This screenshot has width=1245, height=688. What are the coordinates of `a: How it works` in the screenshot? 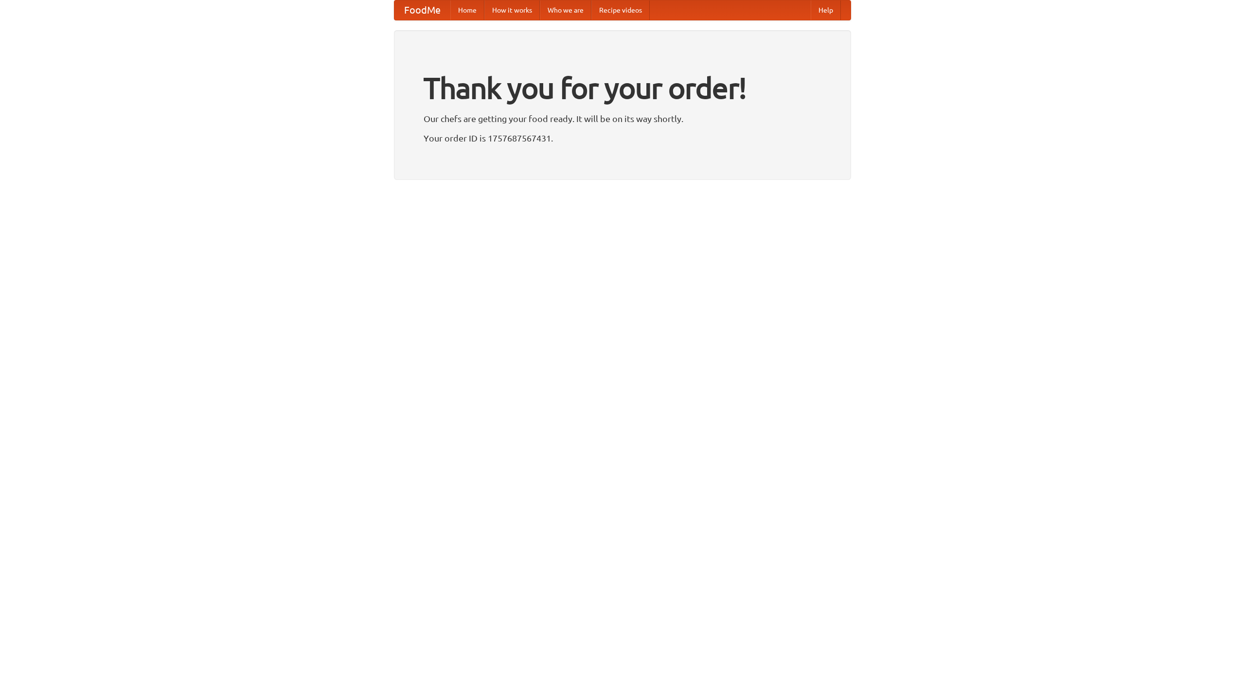 It's located at (512, 10).